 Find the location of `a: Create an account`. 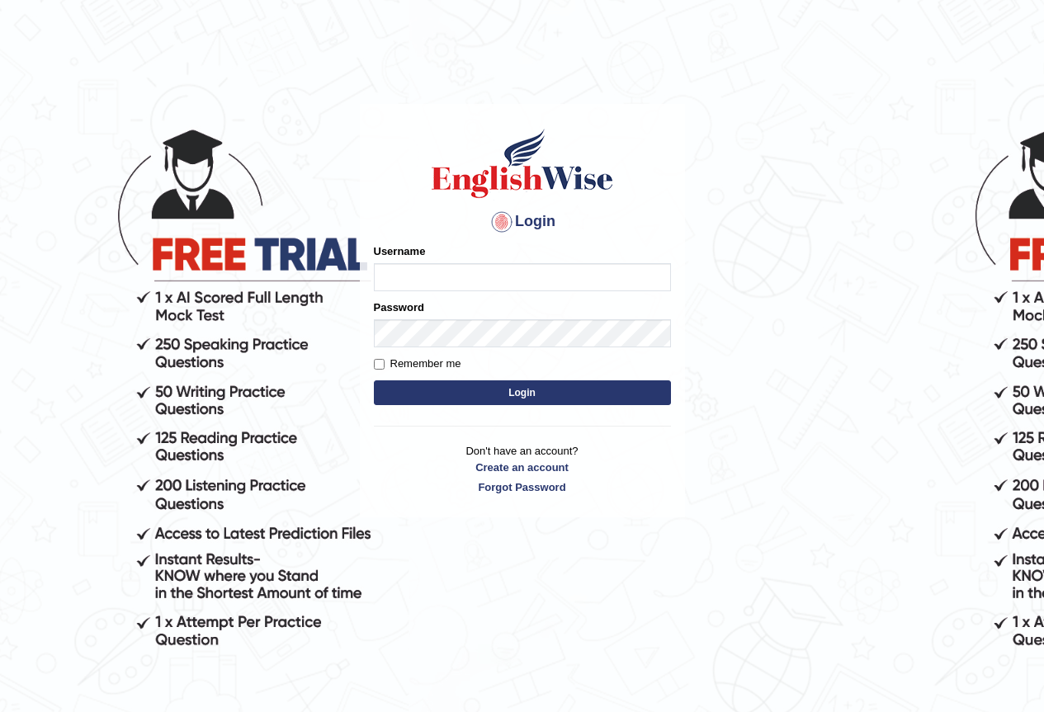

a: Create an account is located at coordinates (523, 467).